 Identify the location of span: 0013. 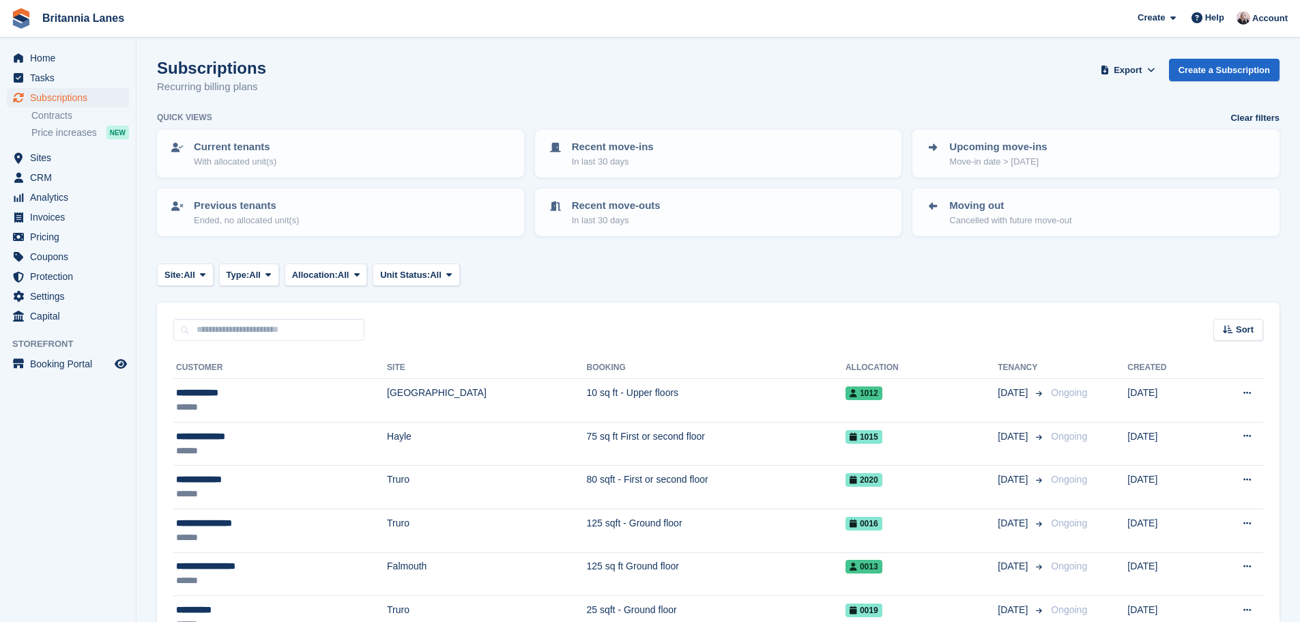
(864, 566).